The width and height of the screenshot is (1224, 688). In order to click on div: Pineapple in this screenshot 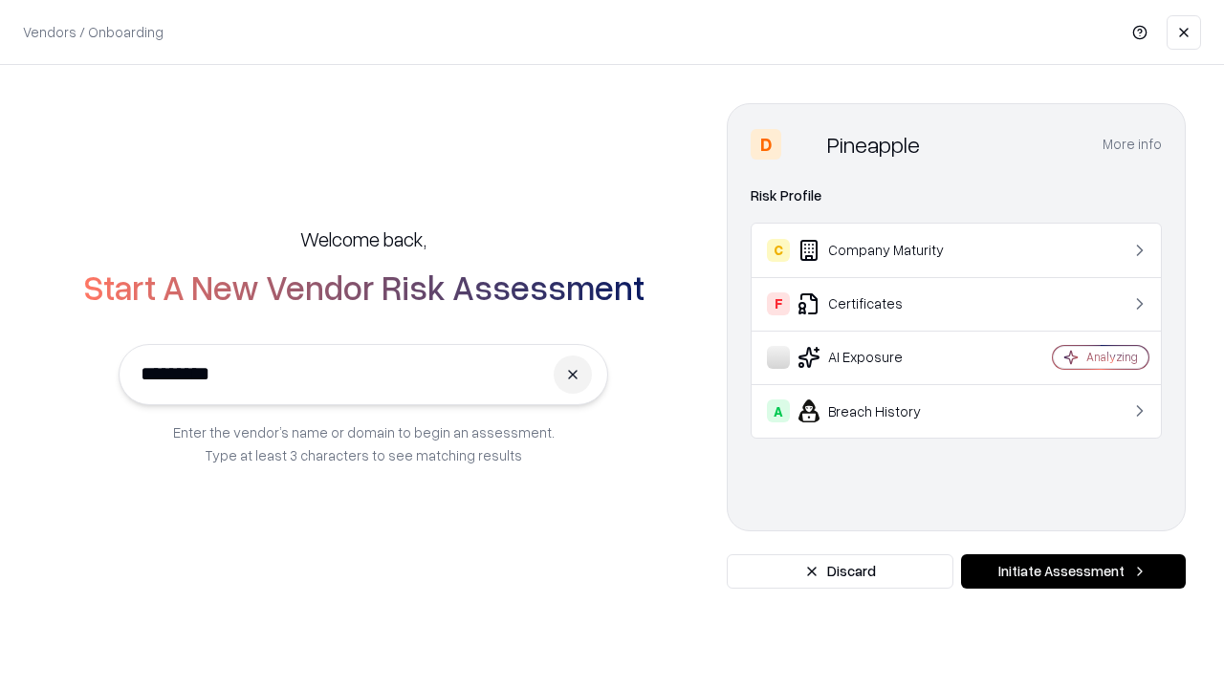, I will do `click(873, 144)`.